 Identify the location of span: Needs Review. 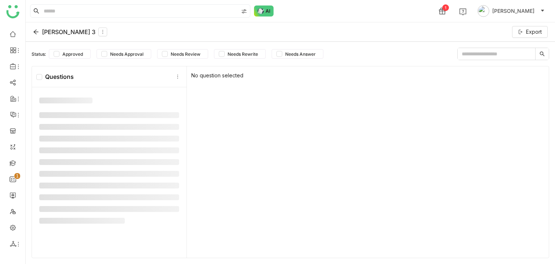
(185, 54).